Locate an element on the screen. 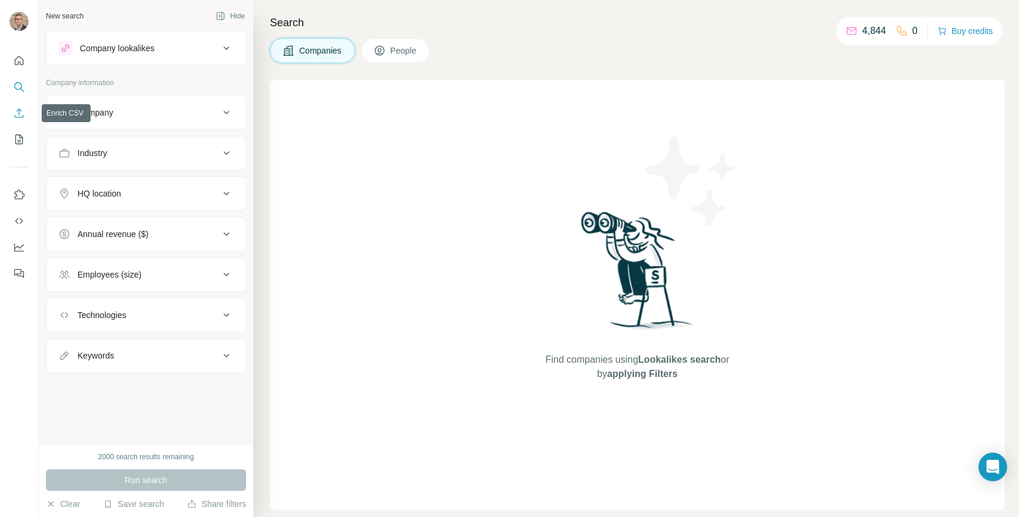 The height and width of the screenshot is (517, 1019). button: Share filters is located at coordinates (216, 504).